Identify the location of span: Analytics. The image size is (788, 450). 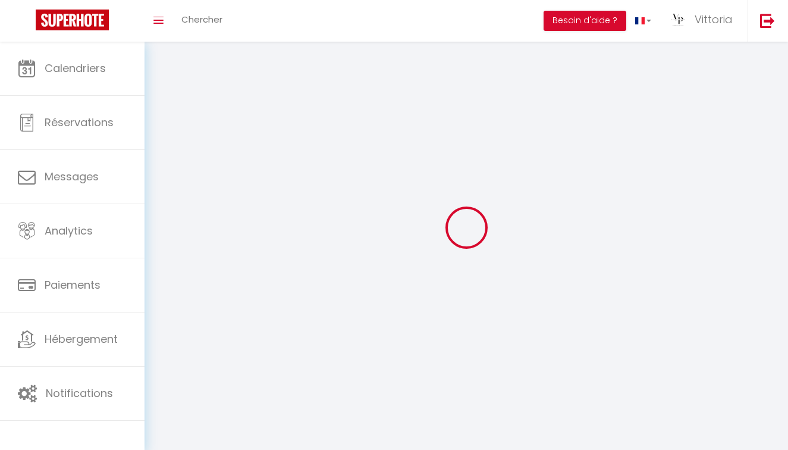
(68, 230).